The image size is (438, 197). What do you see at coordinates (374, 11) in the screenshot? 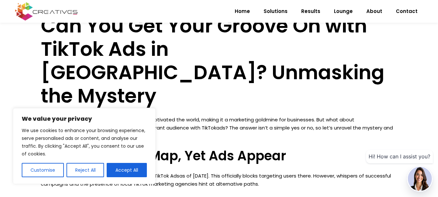
I see `span: About` at bounding box center [374, 11].